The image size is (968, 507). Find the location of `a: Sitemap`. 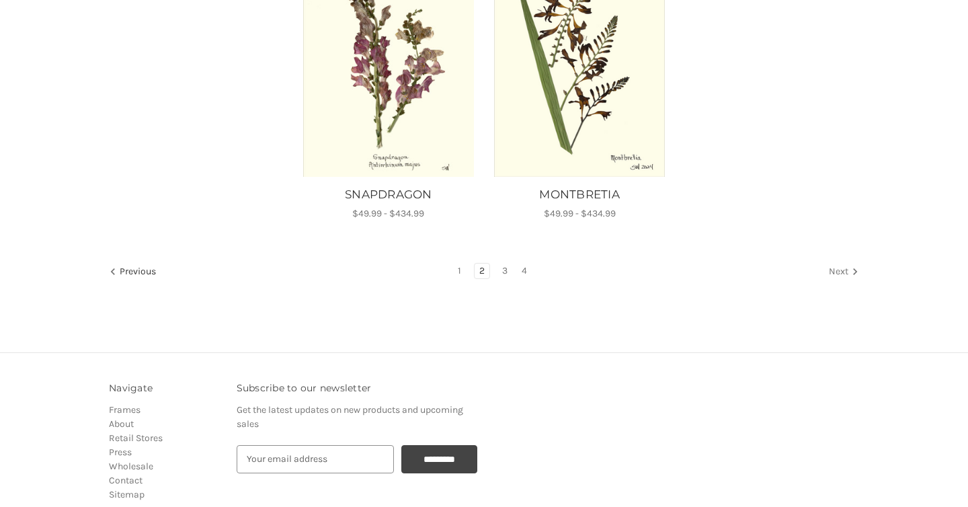

a: Sitemap is located at coordinates (126, 494).